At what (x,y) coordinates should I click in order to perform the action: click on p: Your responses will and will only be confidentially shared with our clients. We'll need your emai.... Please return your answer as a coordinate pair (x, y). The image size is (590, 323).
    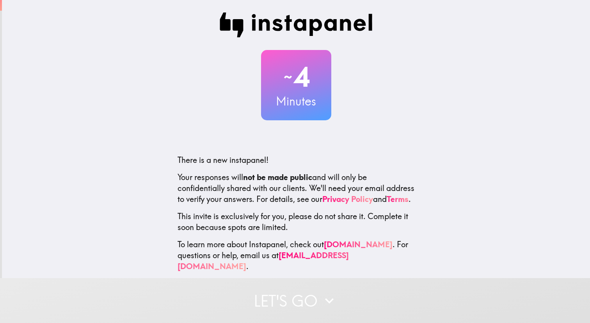
    Looking at the image, I should click on (296, 188).